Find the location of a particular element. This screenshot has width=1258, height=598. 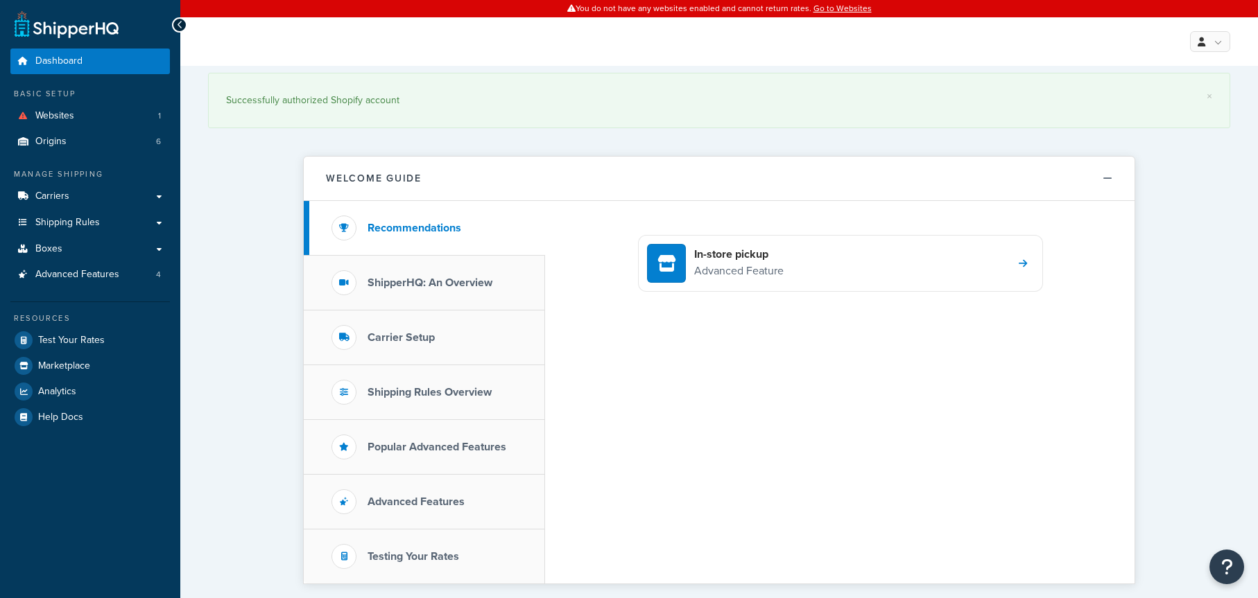

h2: Welcome Guide is located at coordinates (374, 178).